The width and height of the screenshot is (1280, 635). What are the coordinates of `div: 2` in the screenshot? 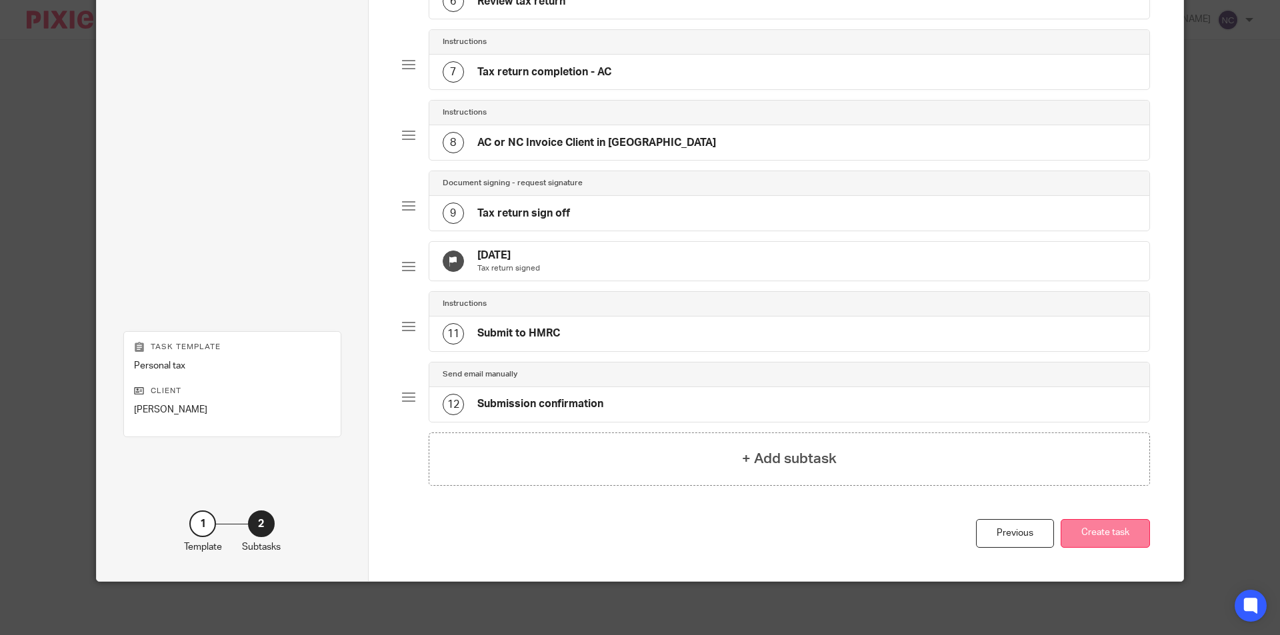 It's located at (261, 524).